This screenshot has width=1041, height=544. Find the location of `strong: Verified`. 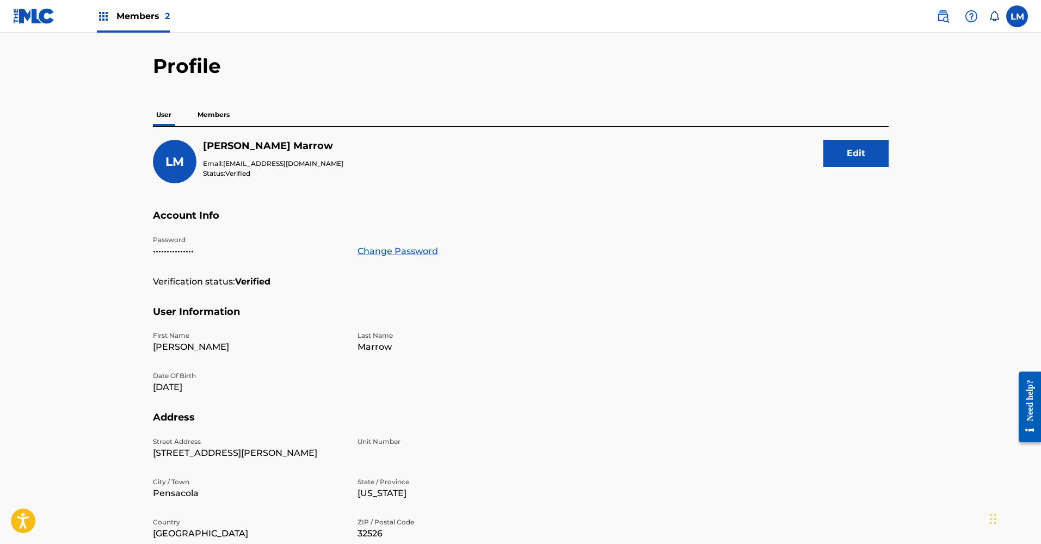

strong: Verified is located at coordinates (252, 282).